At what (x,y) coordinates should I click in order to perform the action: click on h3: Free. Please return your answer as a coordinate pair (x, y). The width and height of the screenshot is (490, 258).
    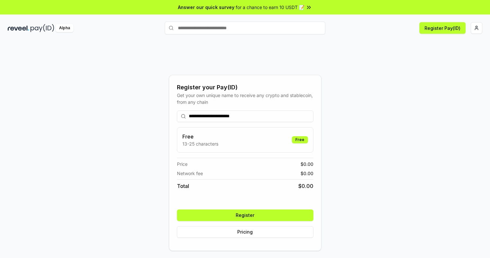
    Looking at the image, I should click on (200, 136).